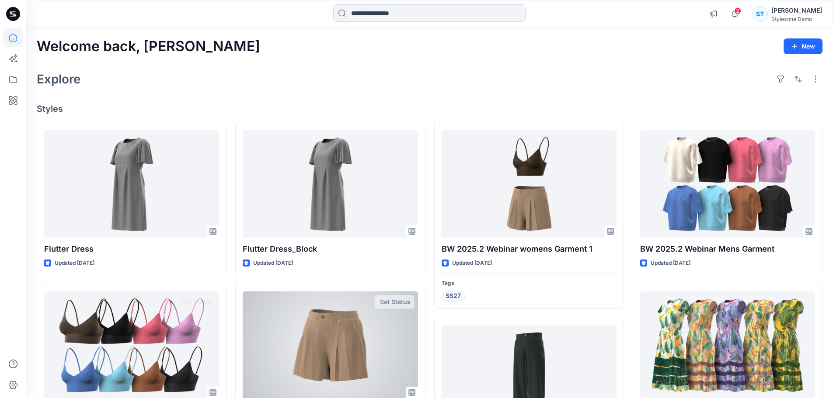  What do you see at coordinates (727, 184) in the screenshot?
I see `a: BW 2025.2 Webinar Mens Garment` at bounding box center [727, 184].